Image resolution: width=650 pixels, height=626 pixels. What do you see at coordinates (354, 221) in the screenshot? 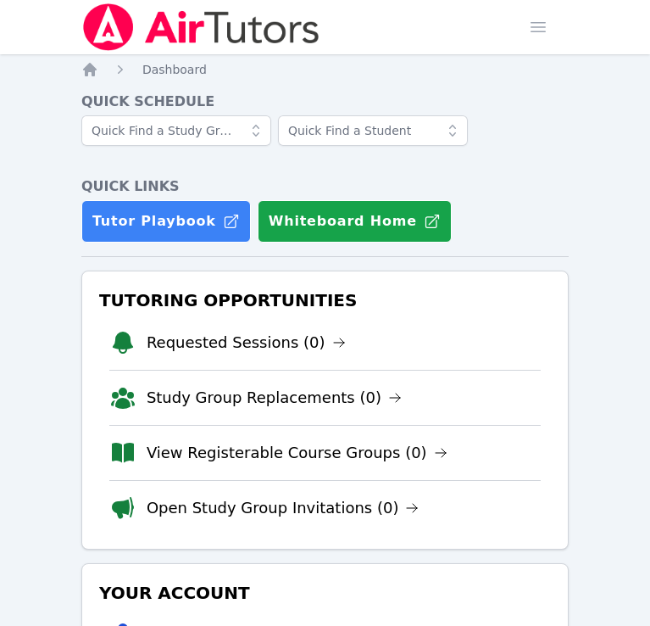
I see `button: Whiteboard Home` at bounding box center [354, 221].